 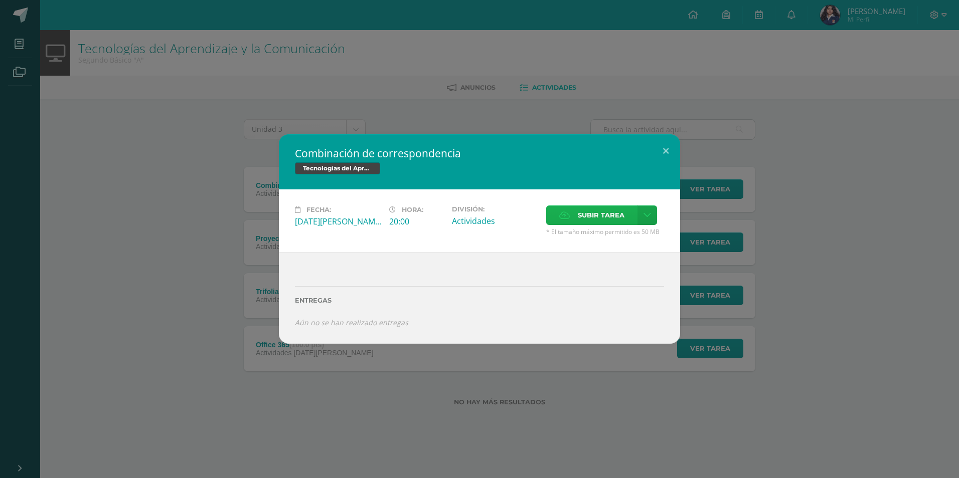 I want to click on i: Aún no se han realizado entregas, so click(x=352, y=322).